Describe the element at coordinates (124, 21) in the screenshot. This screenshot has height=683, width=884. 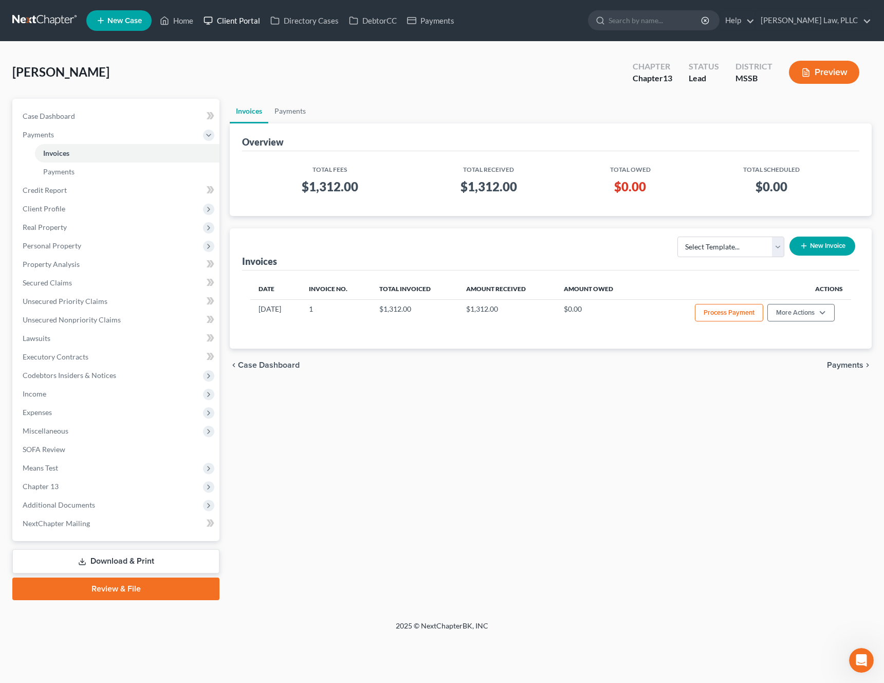
I see `span: New Case` at that location.